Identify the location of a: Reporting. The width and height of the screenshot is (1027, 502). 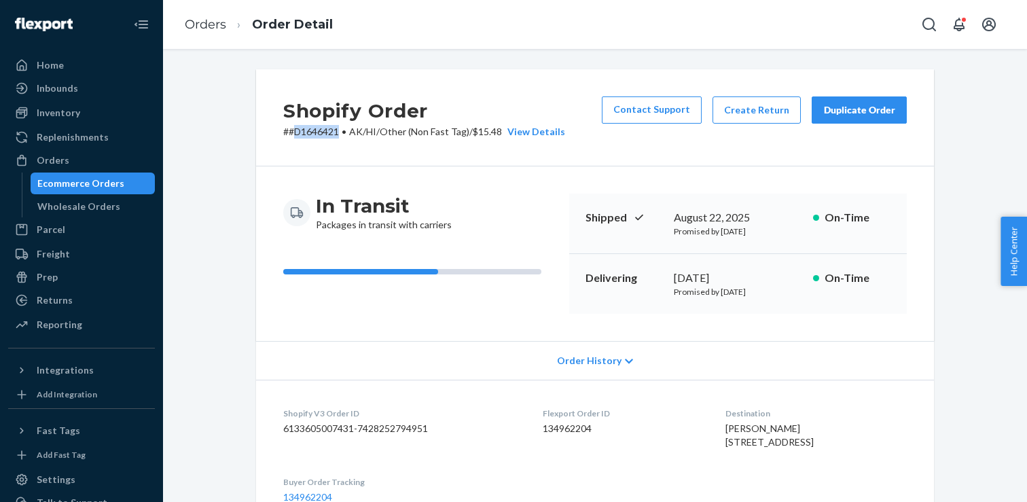
(82, 325).